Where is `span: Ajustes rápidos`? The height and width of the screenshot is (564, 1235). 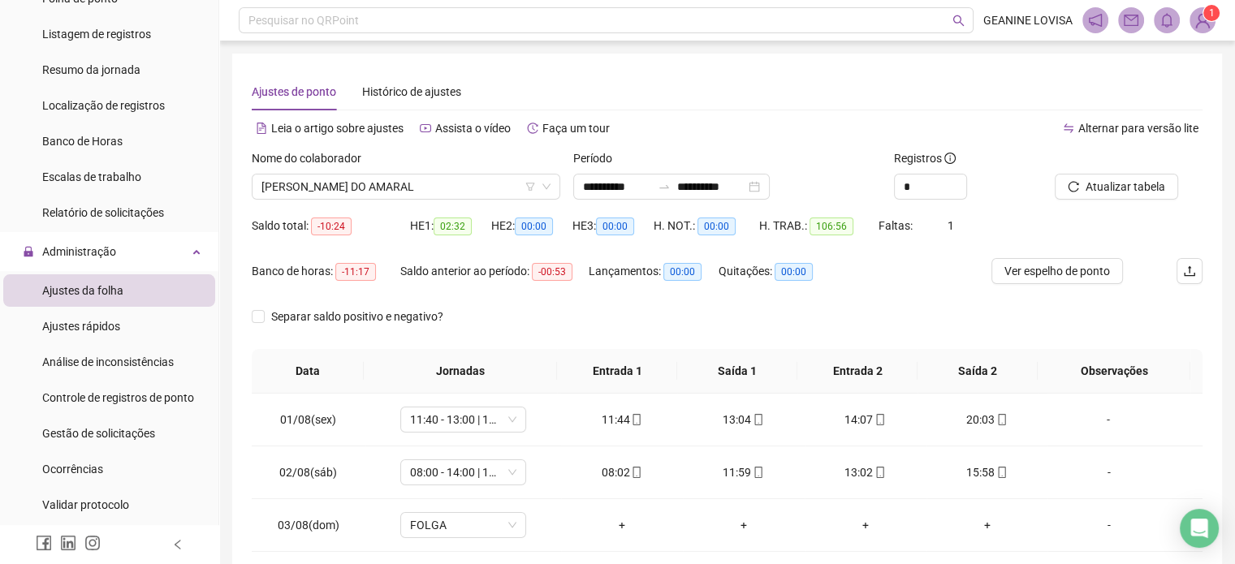 span: Ajustes rápidos is located at coordinates (81, 326).